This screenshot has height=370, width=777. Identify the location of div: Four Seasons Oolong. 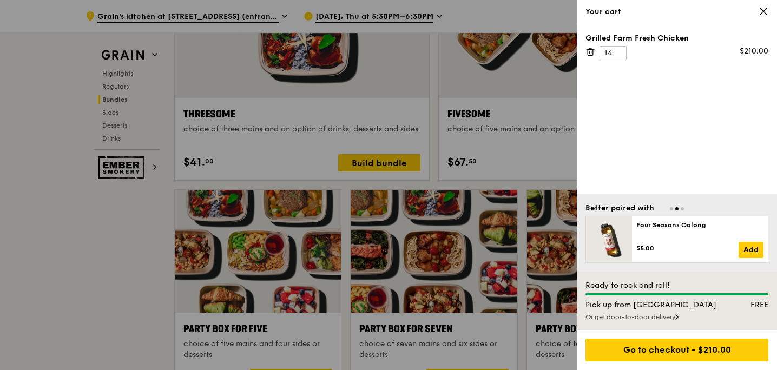
(699, 225).